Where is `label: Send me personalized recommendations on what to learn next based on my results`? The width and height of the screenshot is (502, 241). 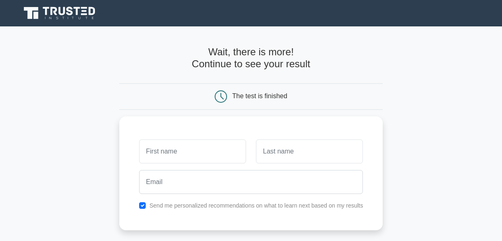
label: Send me personalized recommendations on what to learn next based on my results is located at coordinates (256, 206).